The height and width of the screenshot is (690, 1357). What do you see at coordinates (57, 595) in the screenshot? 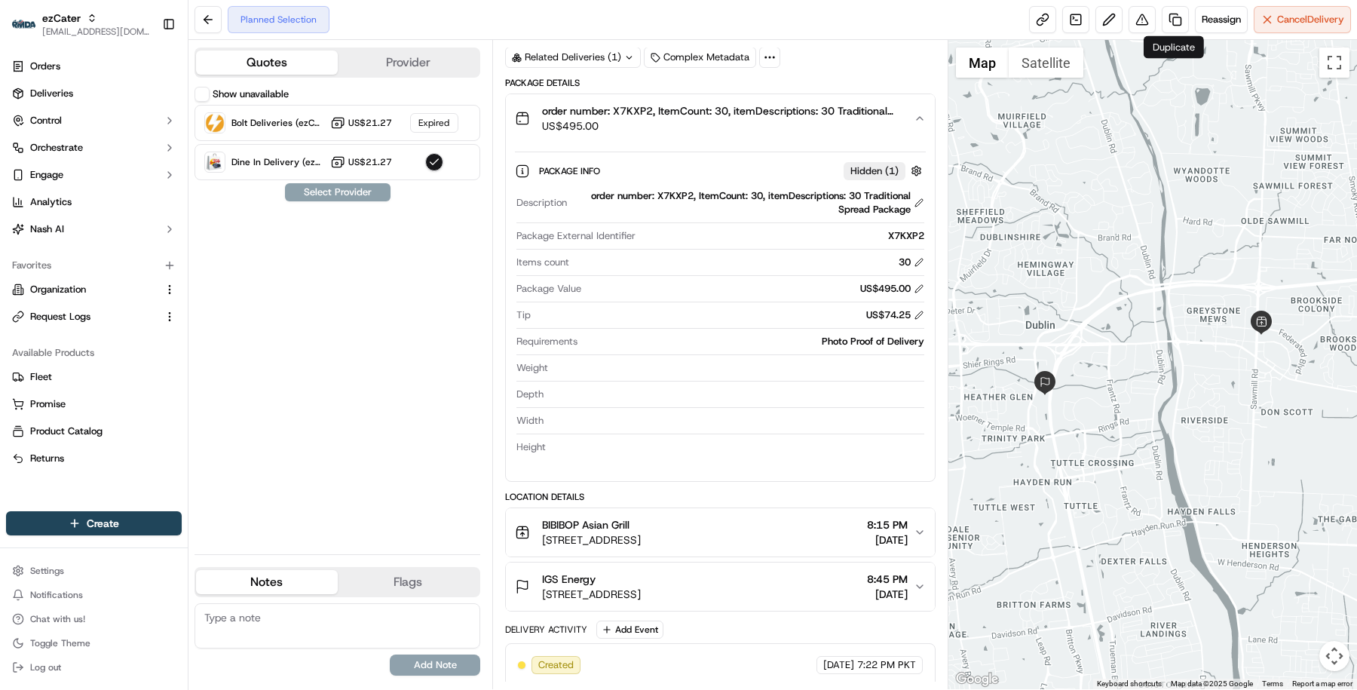
I see `span: Notifications` at bounding box center [57, 595].